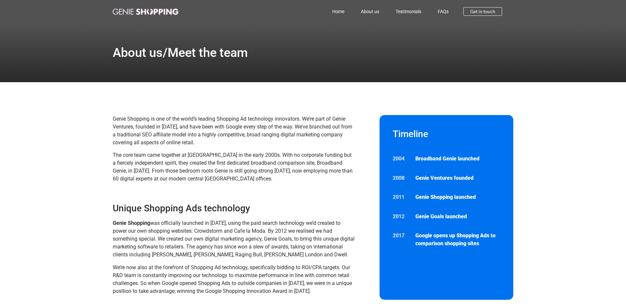 The image size is (626, 307). I want to click on h3: Unique Shopping Ads technology, so click(234, 208).